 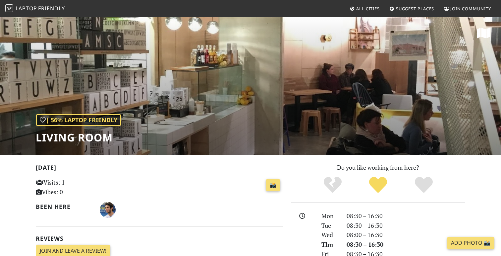 What do you see at coordinates (74, 187) in the screenshot?
I see `p: Visits: 1 Vibes: 0` at bounding box center [74, 187].